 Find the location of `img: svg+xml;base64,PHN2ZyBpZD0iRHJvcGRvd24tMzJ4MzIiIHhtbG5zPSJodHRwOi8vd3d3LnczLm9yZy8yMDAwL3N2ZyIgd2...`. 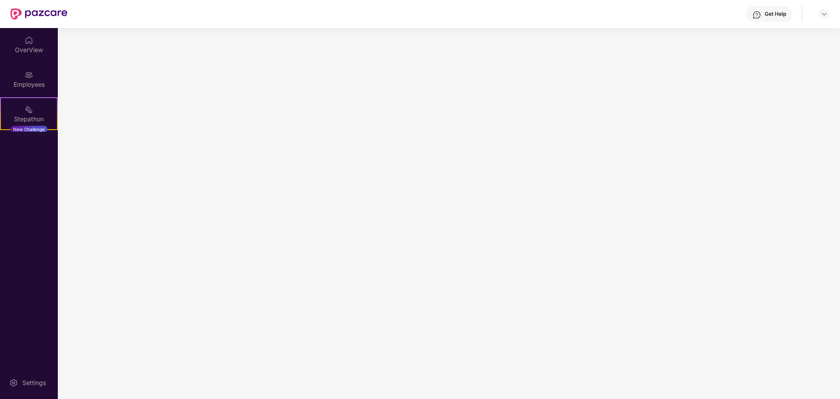

img: svg+xml;base64,PHN2ZyBpZD0iRHJvcGRvd24tMzJ4MzIiIHhtbG5zPSJodHRwOi8vd3d3LnczLm9yZy8yMDAwL3N2ZyIgd2... is located at coordinates (824, 14).